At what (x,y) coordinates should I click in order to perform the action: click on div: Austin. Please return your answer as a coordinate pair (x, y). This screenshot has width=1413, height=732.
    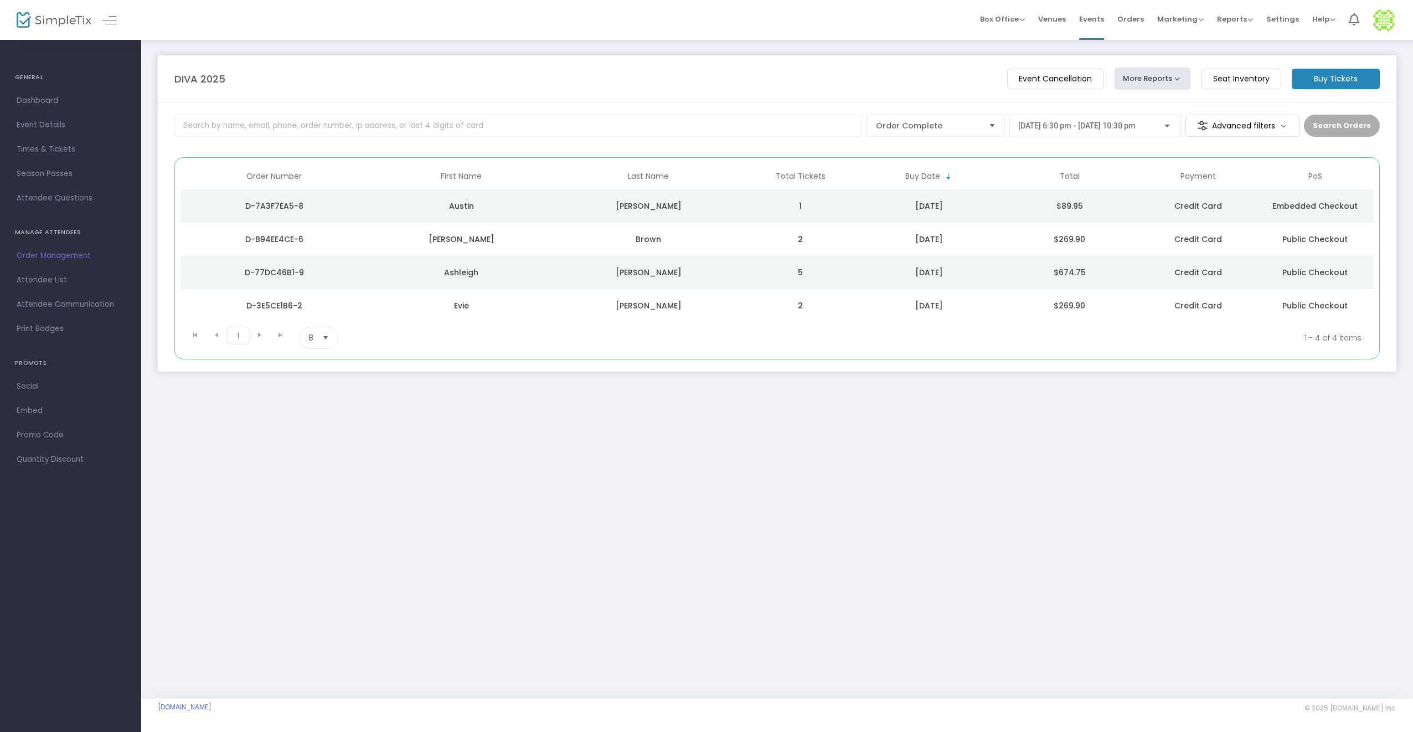
    Looking at the image, I should click on (461, 206).